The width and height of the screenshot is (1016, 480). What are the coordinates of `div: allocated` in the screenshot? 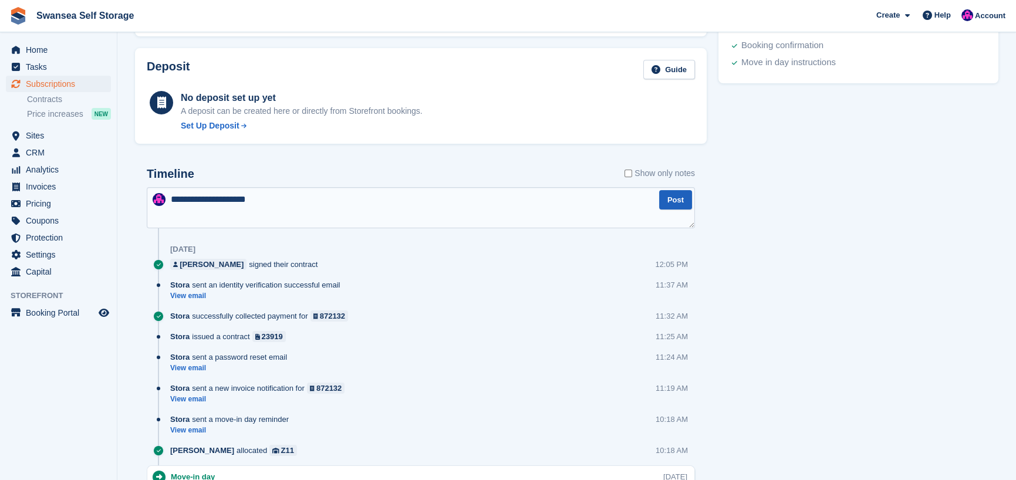 It's located at (236, 450).